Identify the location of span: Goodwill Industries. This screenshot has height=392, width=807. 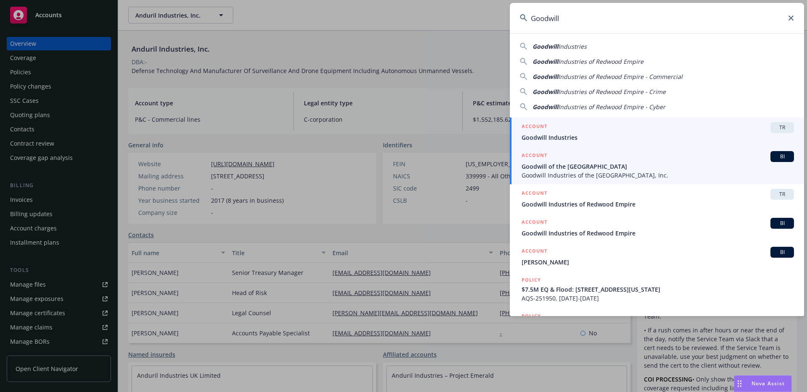
(658, 137).